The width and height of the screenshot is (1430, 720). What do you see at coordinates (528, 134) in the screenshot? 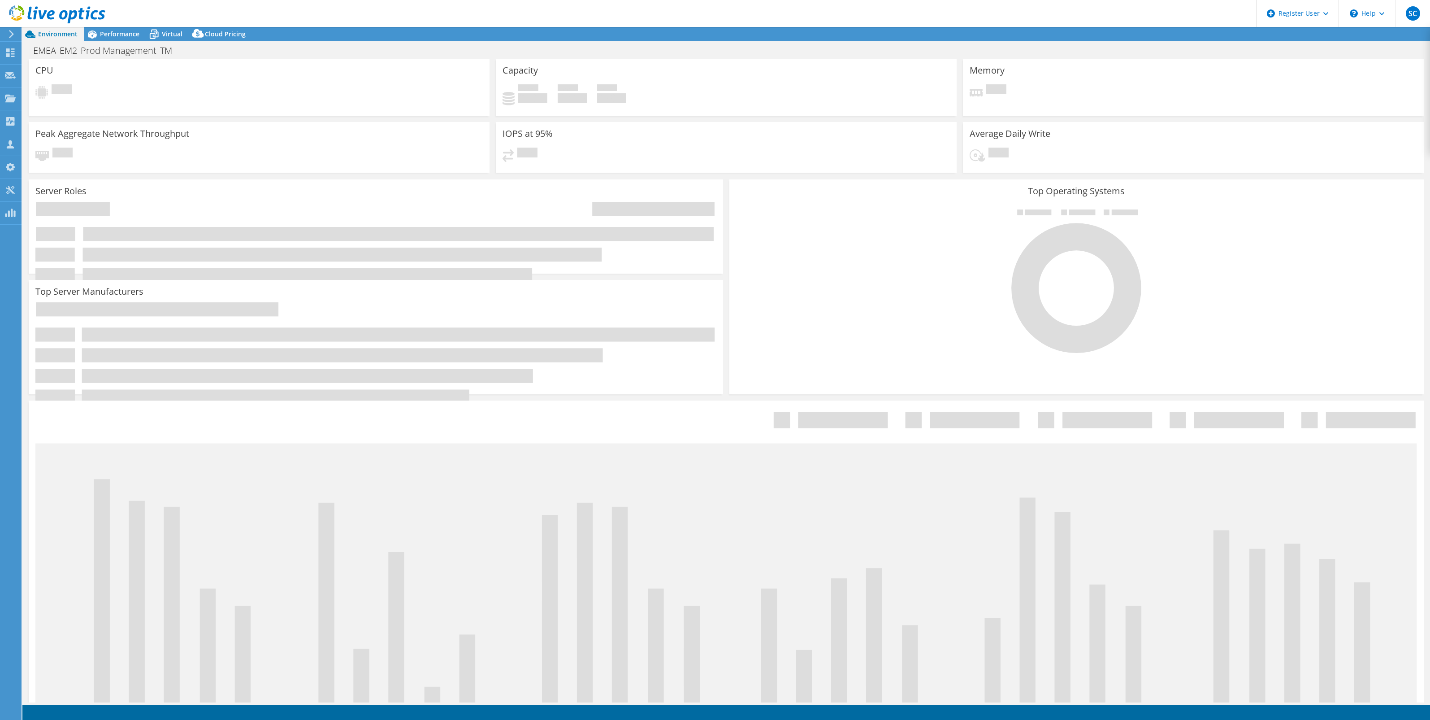
I see `h3: IOPS at 95%` at bounding box center [528, 134].